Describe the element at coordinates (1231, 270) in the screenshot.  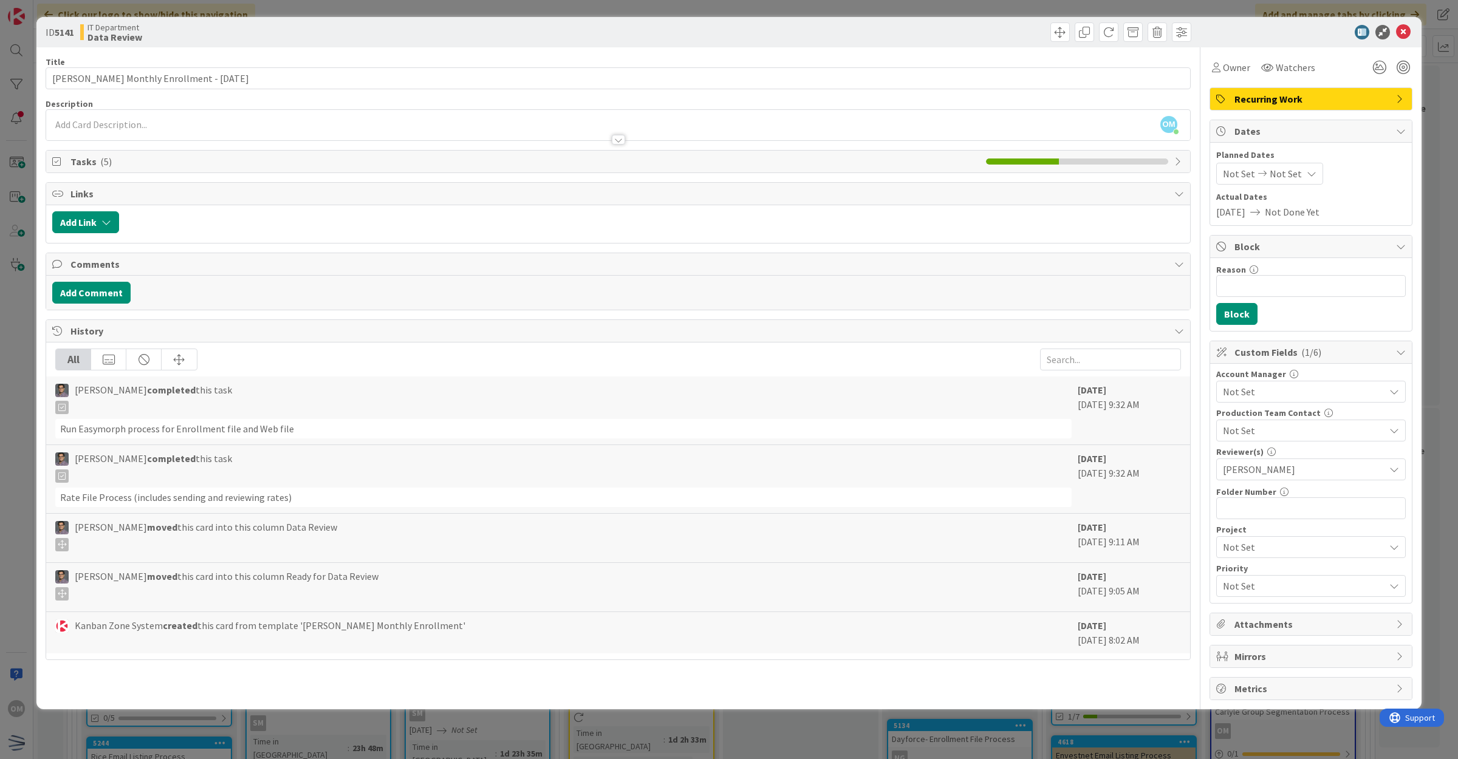
I see `label: Reason` at that location.